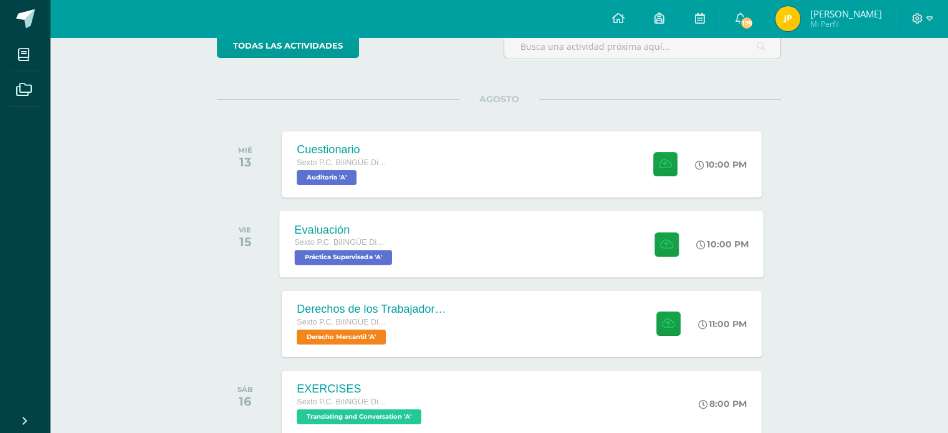  Describe the element at coordinates (327, 178) in the screenshot. I see `span: Auditoría 'A'` at that location.